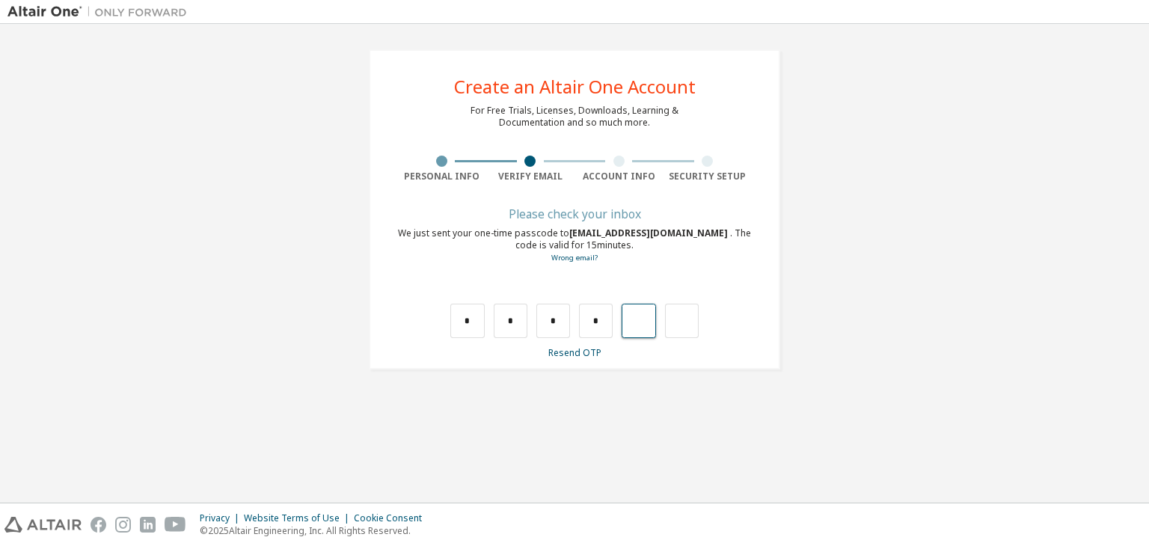  I want to click on img: instagram.svg, so click(123, 524).